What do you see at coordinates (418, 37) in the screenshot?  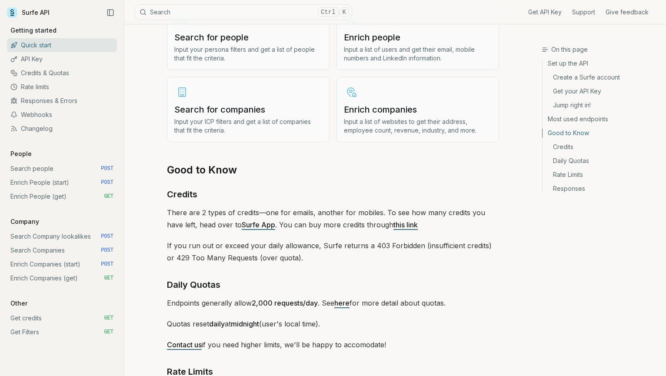 I see `a: Enrich peopleInput a list of users and get their email, mobile numbers and LinkedIn information.` at bounding box center [418, 37].